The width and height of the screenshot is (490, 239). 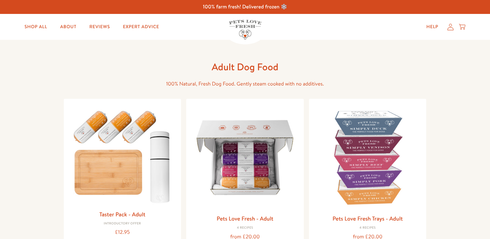 I want to click on a: Reviews, so click(x=99, y=27).